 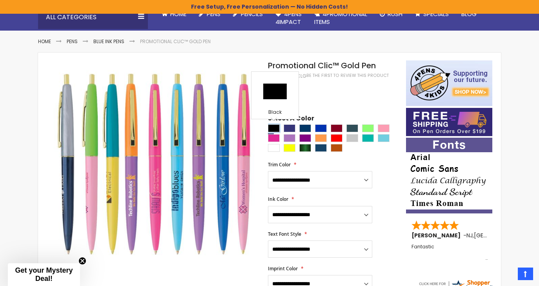 I want to click on span: Promotional Clic™ Gold Pen, so click(x=322, y=66).